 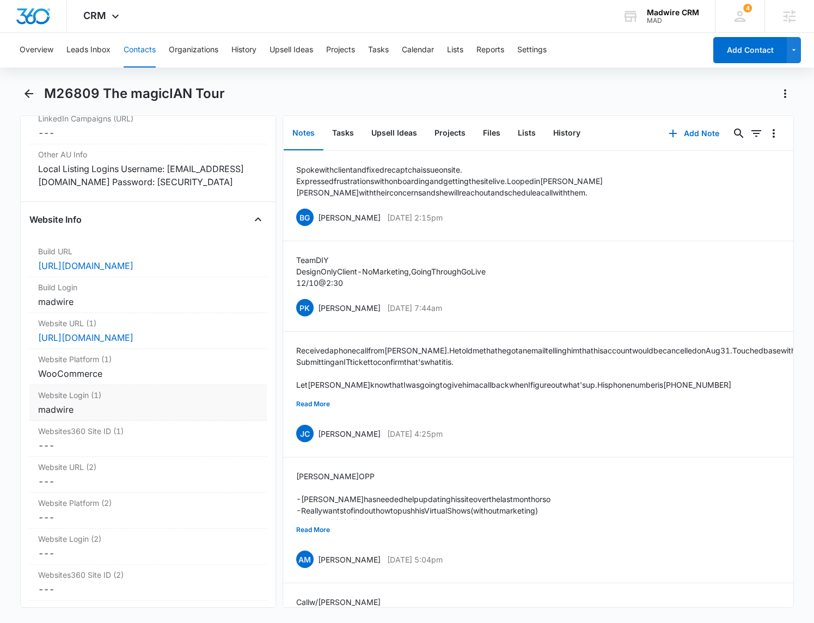 I want to click on span: 4, so click(x=747, y=8).